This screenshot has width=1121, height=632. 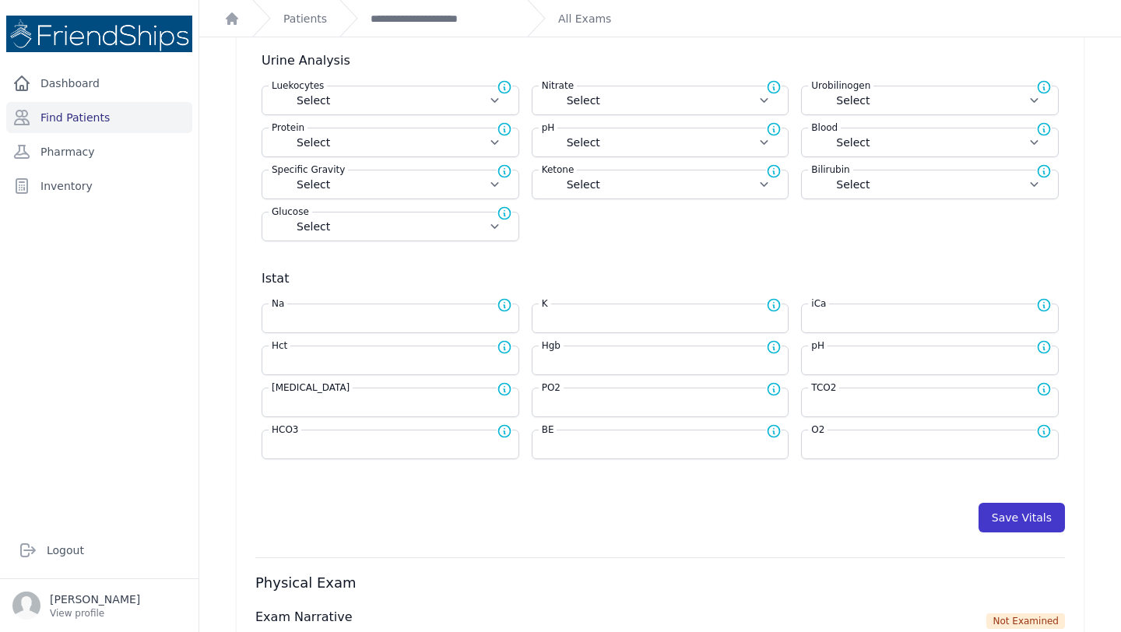 I want to click on h3: Exam Narrative, so click(x=614, y=617).